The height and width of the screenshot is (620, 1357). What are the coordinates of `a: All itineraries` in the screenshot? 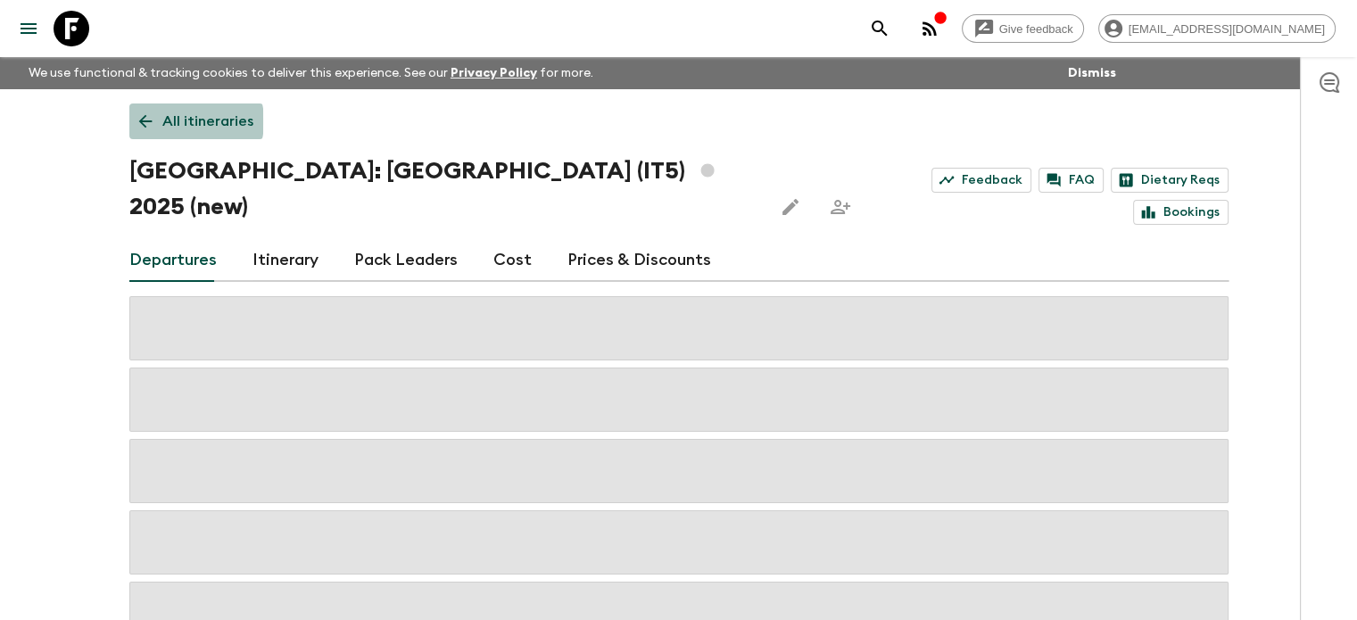 It's located at (196, 121).